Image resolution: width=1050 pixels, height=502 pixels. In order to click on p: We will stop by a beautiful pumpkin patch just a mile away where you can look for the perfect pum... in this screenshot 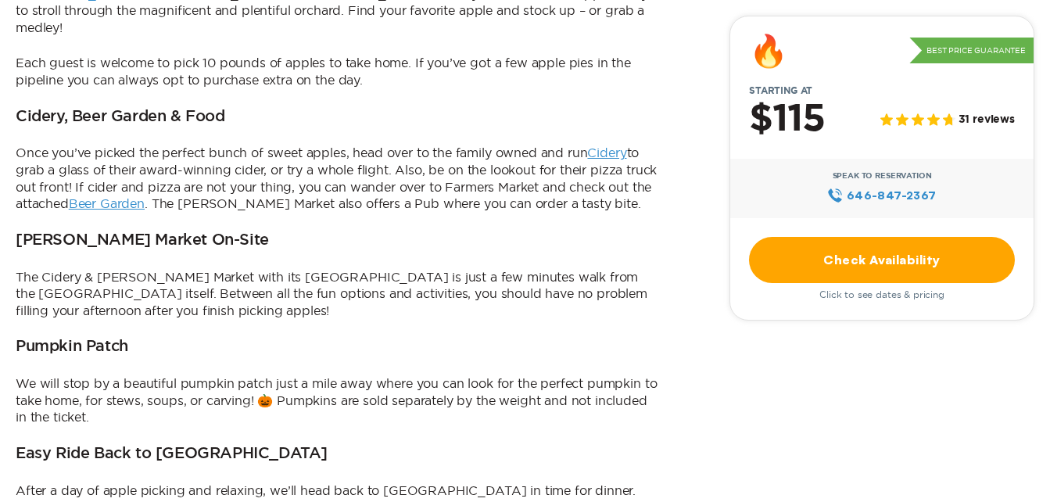, I will do `click(337, 400)`.